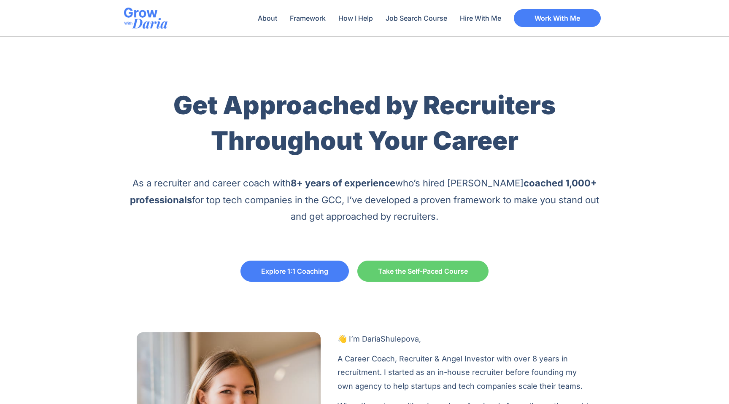 Image resolution: width=729 pixels, height=404 pixels. What do you see at coordinates (307, 18) in the screenshot?
I see `a: Framework` at bounding box center [307, 18].